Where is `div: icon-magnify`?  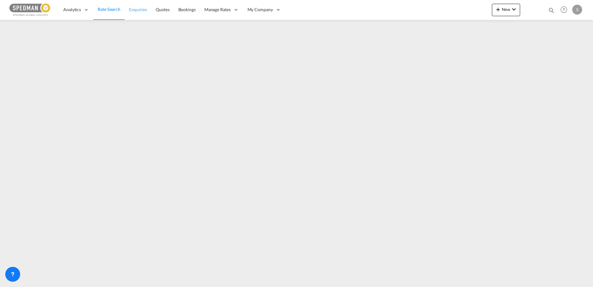 div: icon-magnify is located at coordinates (552, 11).